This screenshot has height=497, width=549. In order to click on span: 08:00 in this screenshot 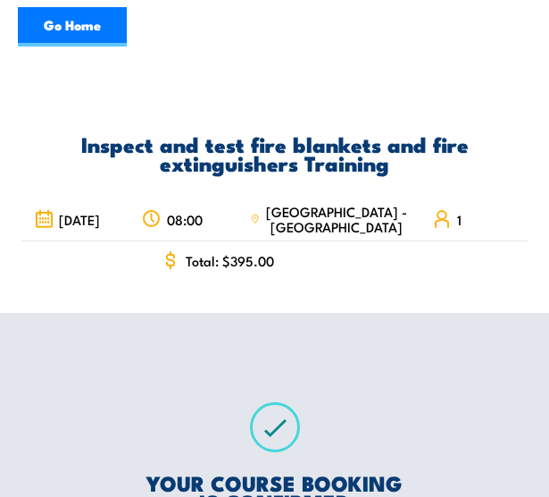, I will do `click(185, 219)`.